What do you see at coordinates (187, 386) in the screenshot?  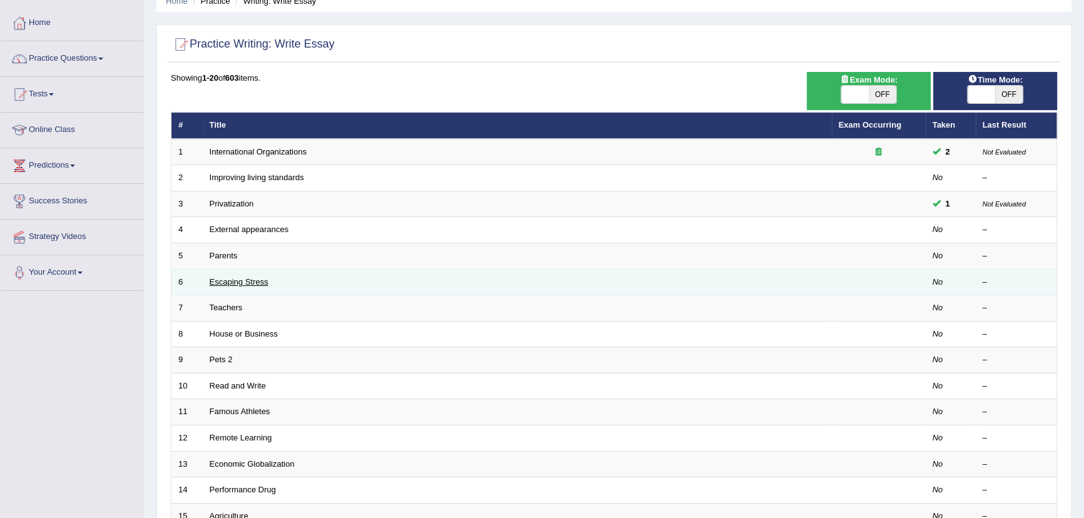 I see `td: 10` at bounding box center [187, 386].